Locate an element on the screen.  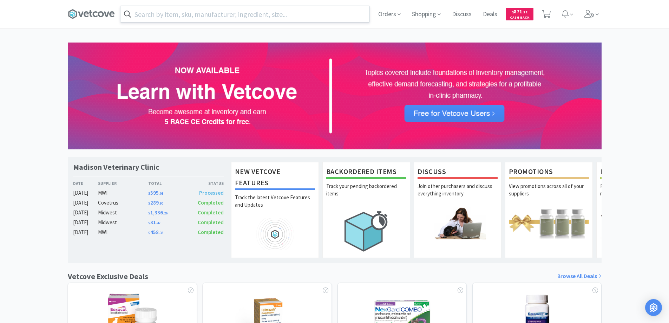
span: 1,336 is located at coordinates (158, 212).